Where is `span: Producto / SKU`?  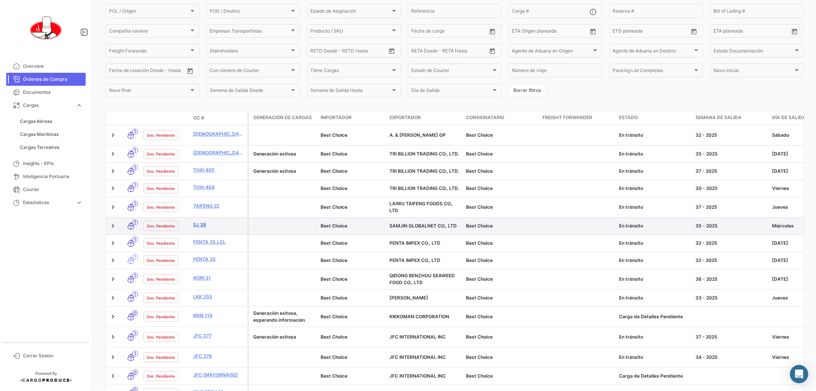
span: Producto / SKU is located at coordinates (350, 32).